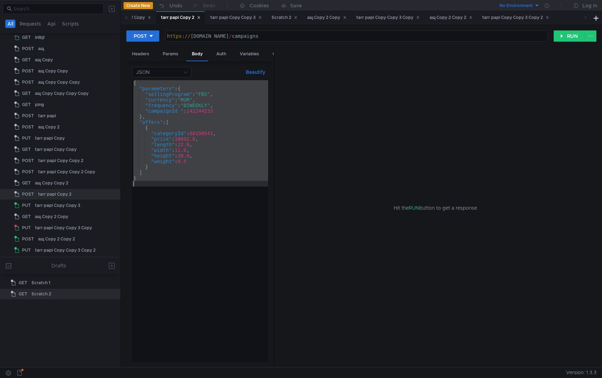 Image resolution: width=602 pixels, height=378 pixels. What do you see at coordinates (49, 127) in the screenshot?
I see `div: ащ Copy 2` at bounding box center [49, 127].